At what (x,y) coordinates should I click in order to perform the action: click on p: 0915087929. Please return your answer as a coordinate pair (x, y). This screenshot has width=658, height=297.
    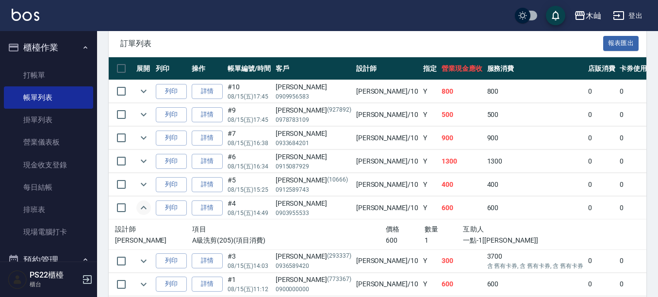
    Looking at the image, I should click on (313, 166).